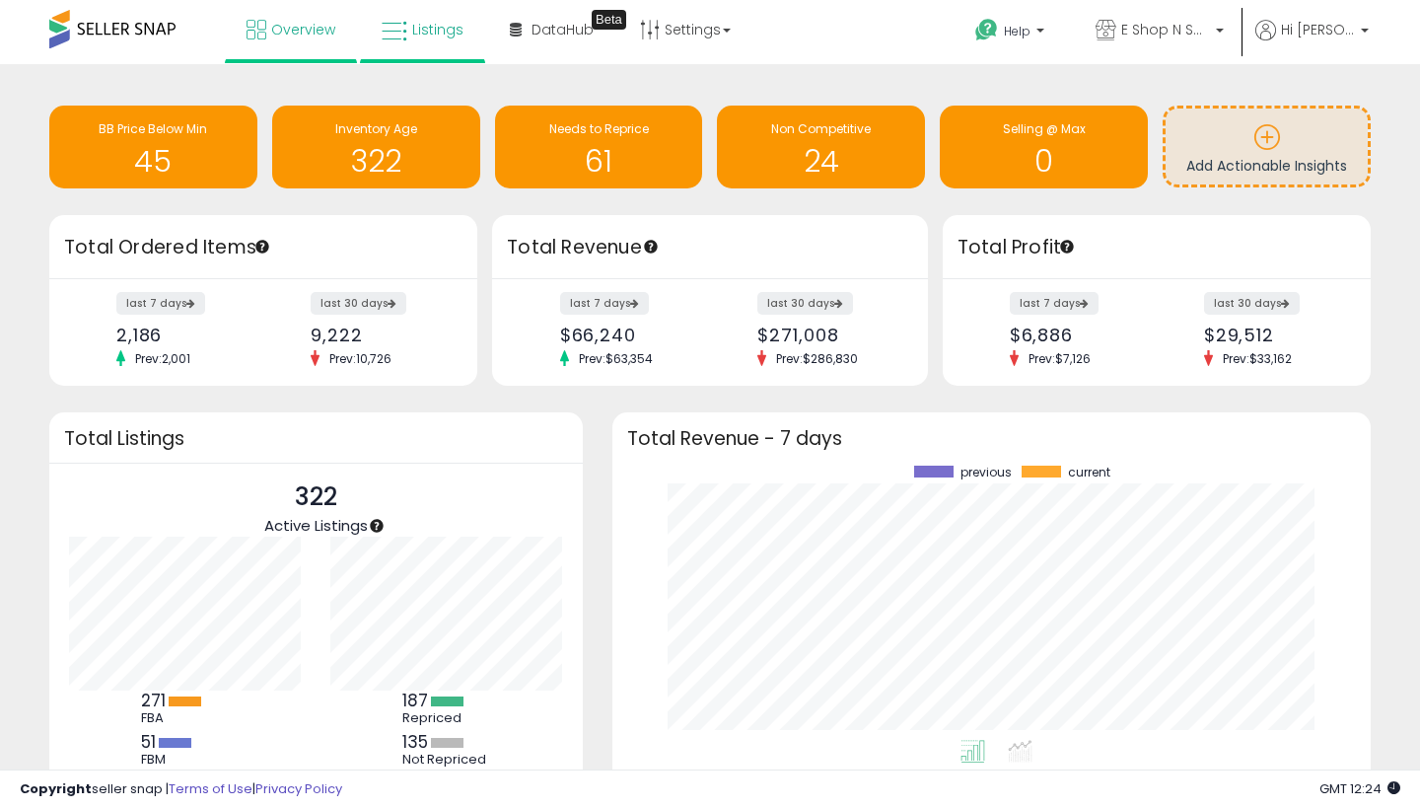  I want to click on h3: Total Revenue - 7 days, so click(991, 438).